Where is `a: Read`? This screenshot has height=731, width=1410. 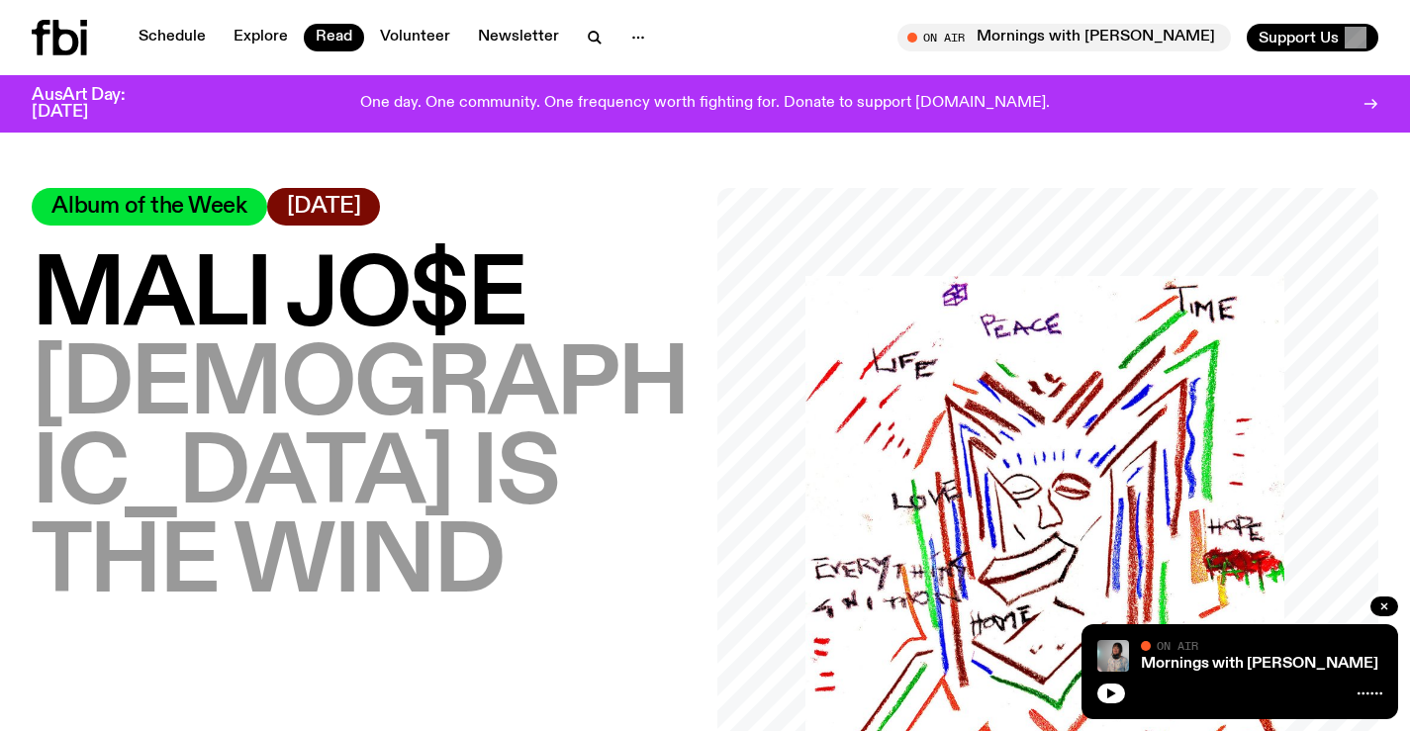
a: Read is located at coordinates (333, 38).